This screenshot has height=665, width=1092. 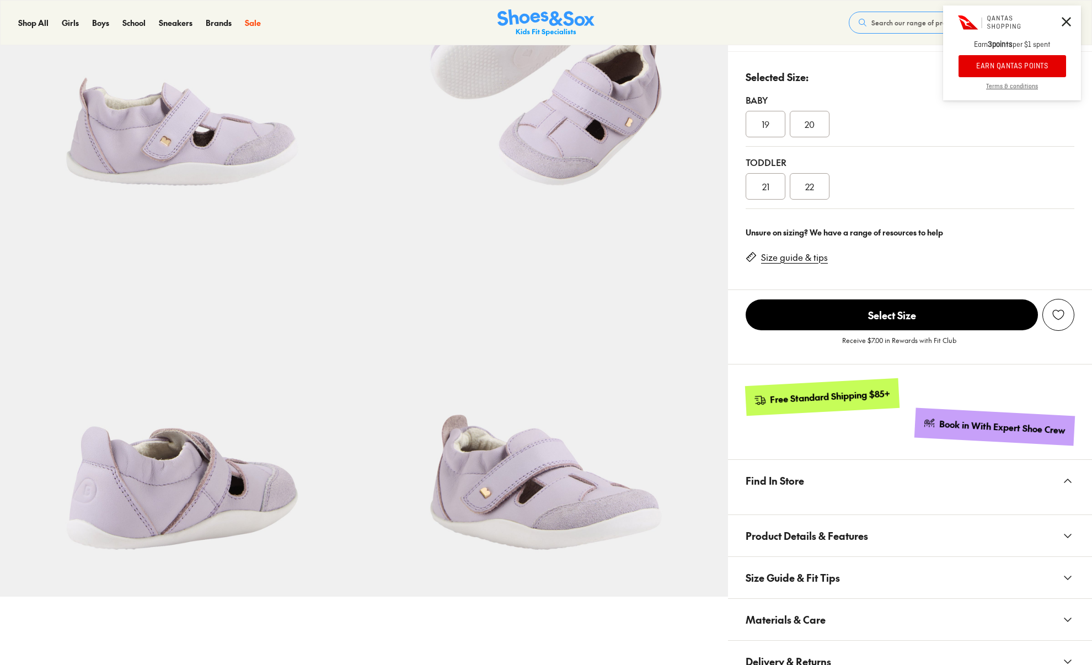 What do you see at coordinates (765, 186) in the screenshot?
I see `span: 21` at bounding box center [765, 186].